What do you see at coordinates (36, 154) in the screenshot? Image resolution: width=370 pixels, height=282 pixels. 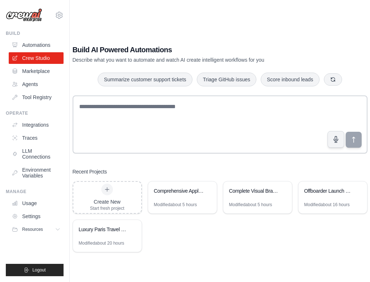 I see `a: LLM Connections` at bounding box center [36, 154].